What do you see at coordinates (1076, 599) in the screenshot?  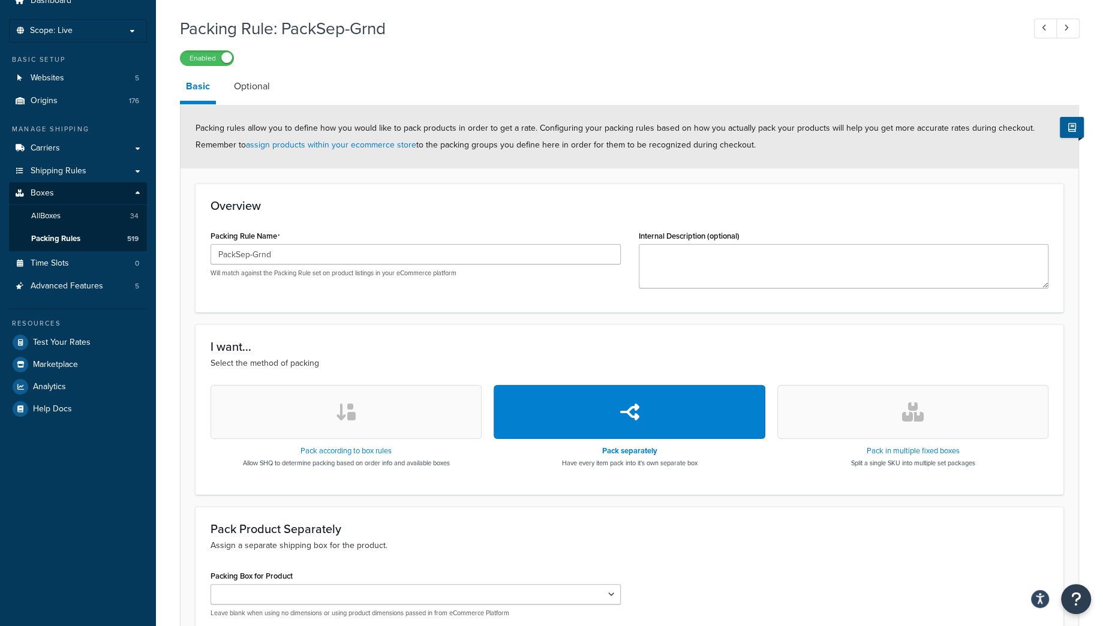 I see `button: Open Resource Center` at bounding box center [1076, 599].